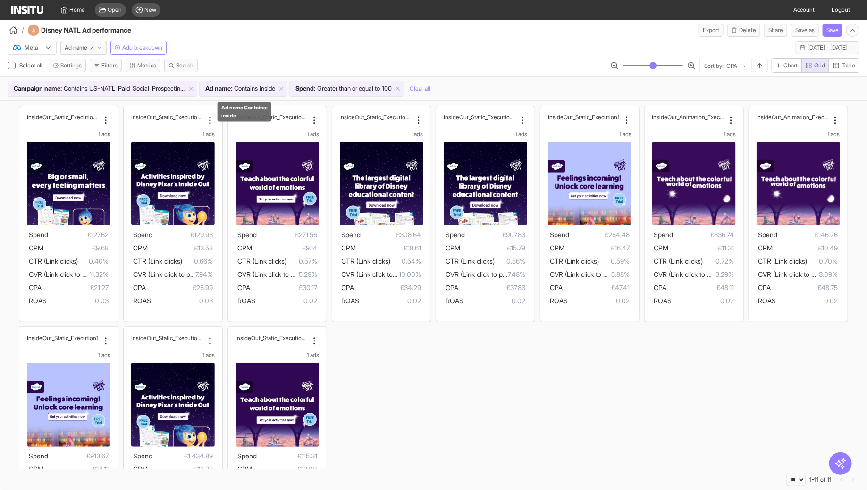 The width and height of the screenshot is (867, 490). What do you see at coordinates (420, 89) in the screenshot?
I see `button: Clear all` at bounding box center [420, 89].